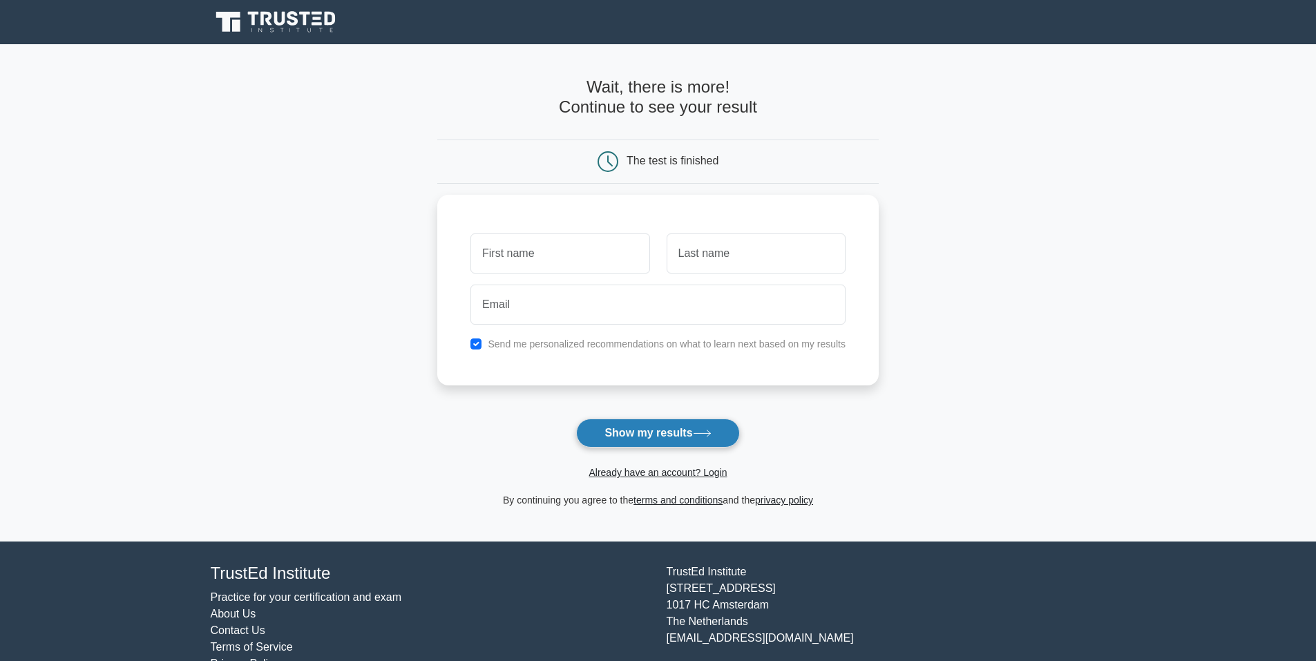 The image size is (1316, 661). I want to click on input: Email, so click(658, 305).